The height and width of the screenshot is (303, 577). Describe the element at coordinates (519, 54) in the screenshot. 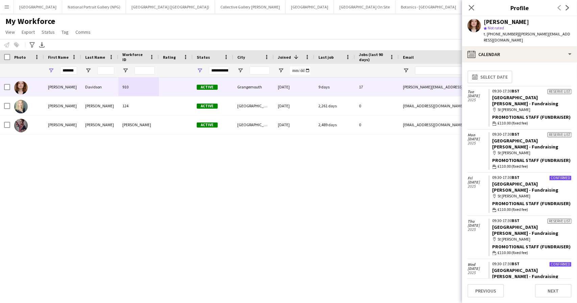

I see `div: Calendar` at that location.